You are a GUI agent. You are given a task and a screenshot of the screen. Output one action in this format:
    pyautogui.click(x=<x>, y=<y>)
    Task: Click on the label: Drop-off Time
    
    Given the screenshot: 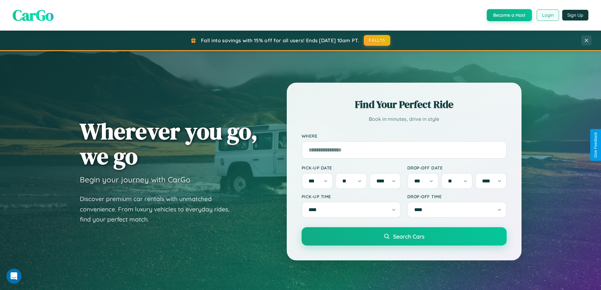 What is the action you would take?
    pyautogui.click(x=457, y=196)
    